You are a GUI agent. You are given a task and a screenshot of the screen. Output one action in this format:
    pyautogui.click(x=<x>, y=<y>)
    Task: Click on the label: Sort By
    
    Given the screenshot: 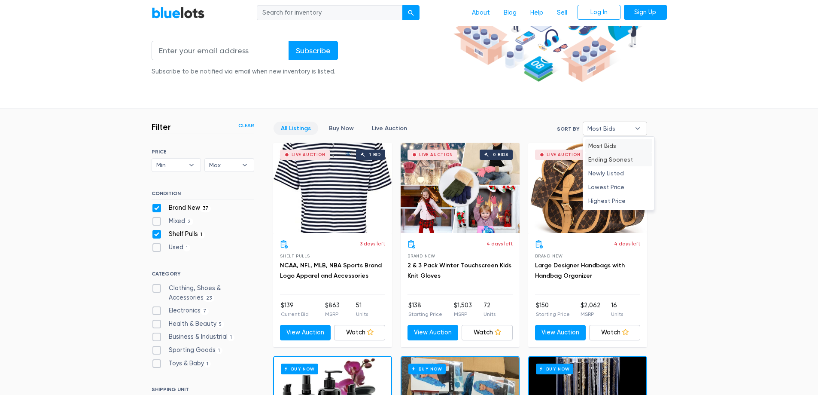 What is the action you would take?
    pyautogui.click(x=568, y=129)
    